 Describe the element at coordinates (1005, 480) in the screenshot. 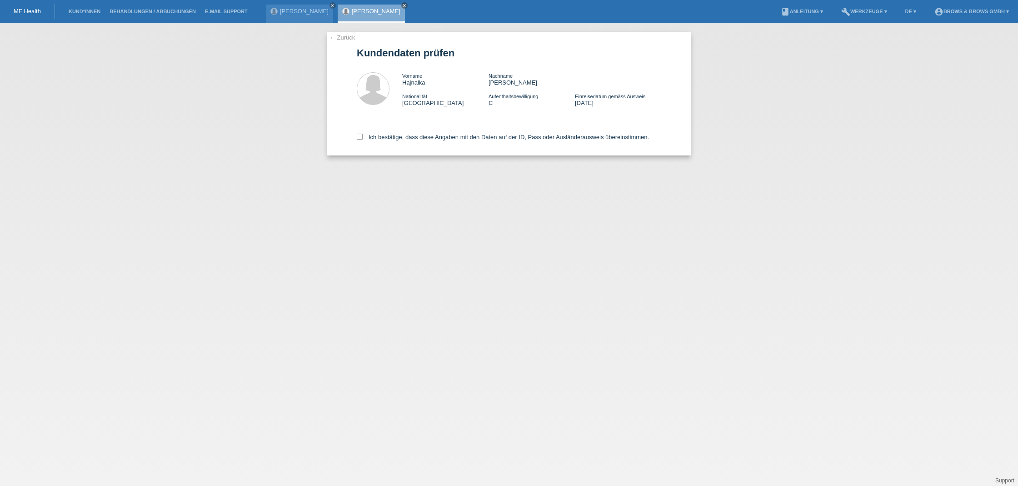

I see `a: Support` at that location.